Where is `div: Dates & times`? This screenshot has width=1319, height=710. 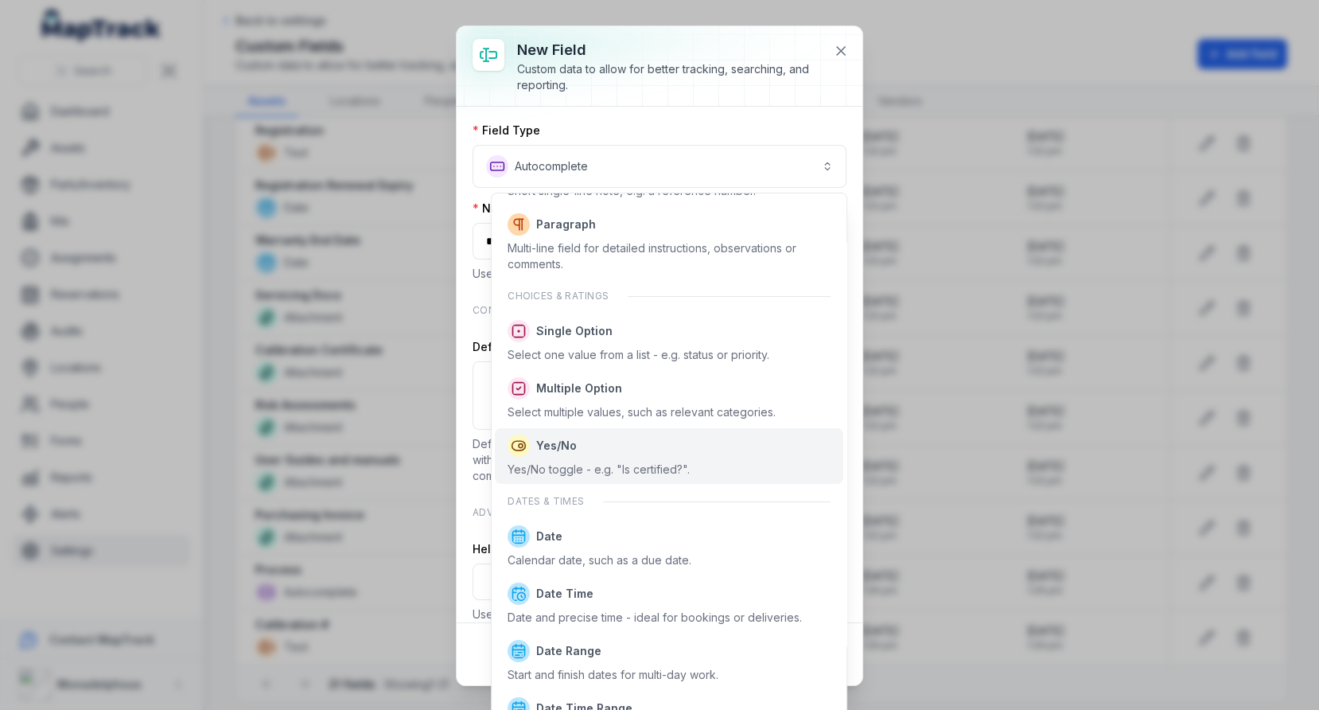 div: Dates & times is located at coordinates (668, 501).